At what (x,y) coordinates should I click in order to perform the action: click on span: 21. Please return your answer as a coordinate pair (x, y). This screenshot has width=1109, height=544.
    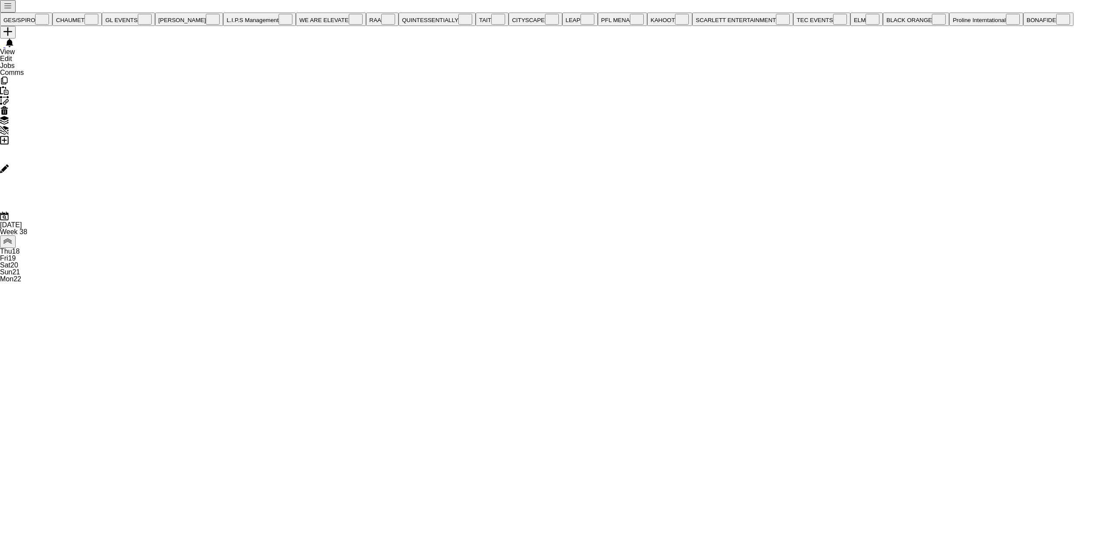
    Looking at the image, I should click on (16, 272).